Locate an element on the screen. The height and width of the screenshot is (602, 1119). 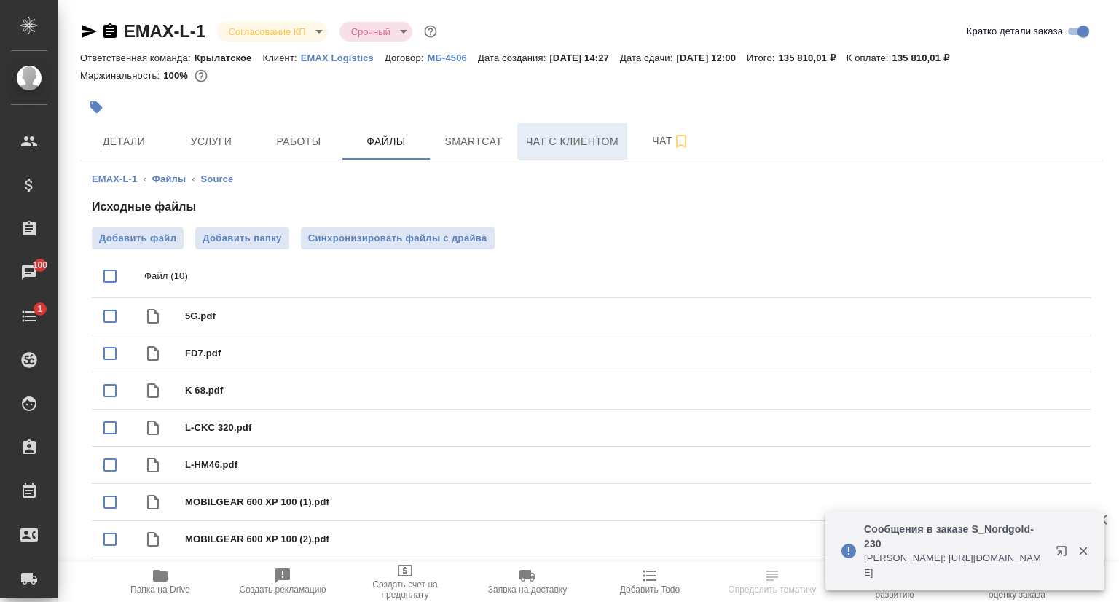
span: Создать счет на предоплату is located at coordinates (405, 590).